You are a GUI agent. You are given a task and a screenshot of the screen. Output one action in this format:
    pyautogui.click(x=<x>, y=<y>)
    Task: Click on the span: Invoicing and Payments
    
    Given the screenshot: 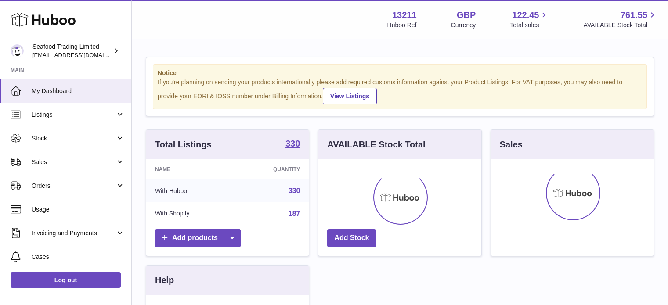 What is the action you would take?
    pyautogui.click(x=73, y=233)
    